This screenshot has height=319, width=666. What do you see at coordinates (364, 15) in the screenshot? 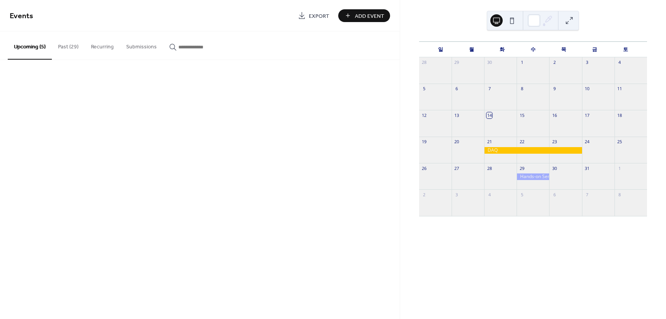
I see `a: Add Event` at bounding box center [364, 15].